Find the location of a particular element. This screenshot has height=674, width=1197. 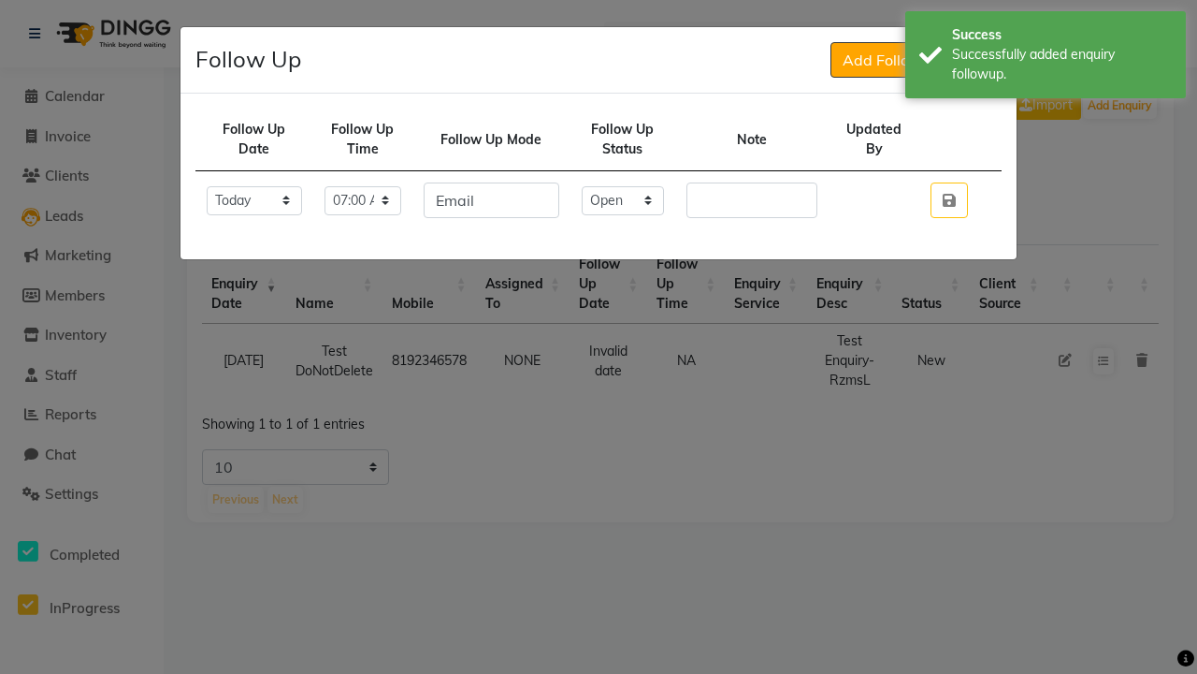

div: Success is located at coordinates (1062, 35).